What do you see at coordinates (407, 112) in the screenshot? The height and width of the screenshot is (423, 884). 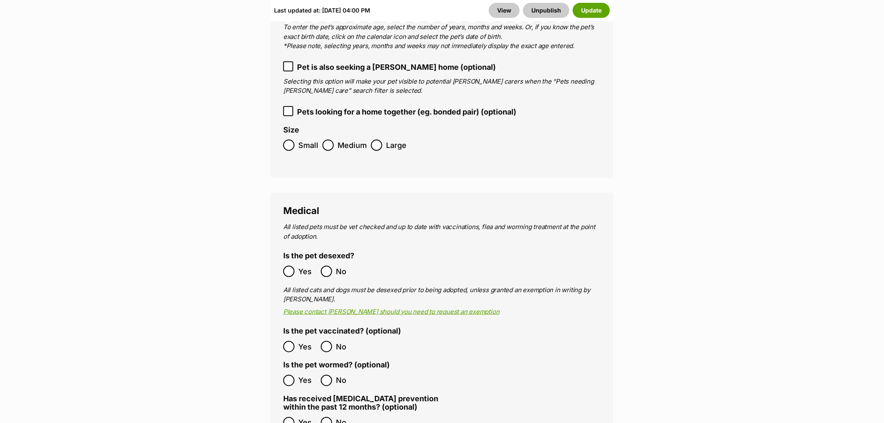 I see `span: Pets looking for a home together (eg. bonded pair) (optional)` at bounding box center [407, 112].